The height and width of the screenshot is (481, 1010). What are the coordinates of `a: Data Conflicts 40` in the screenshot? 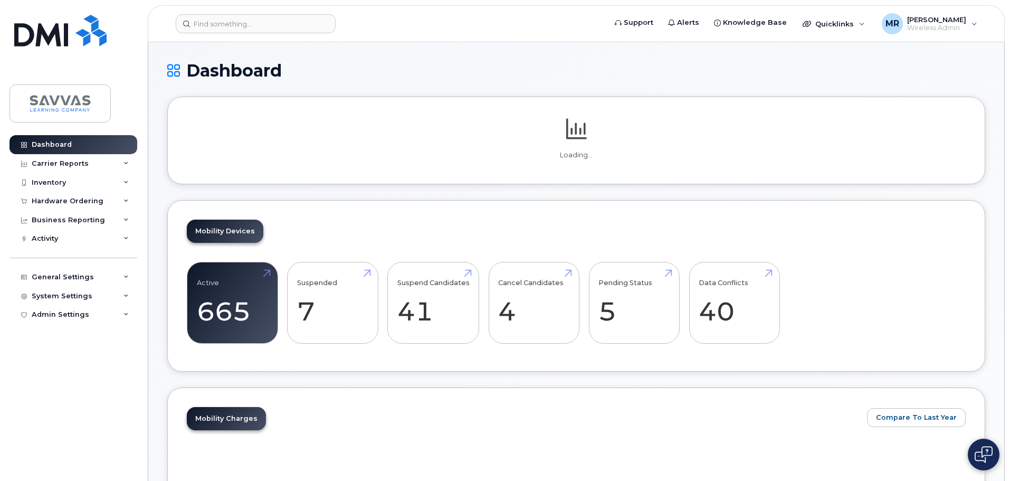 It's located at (734, 303).